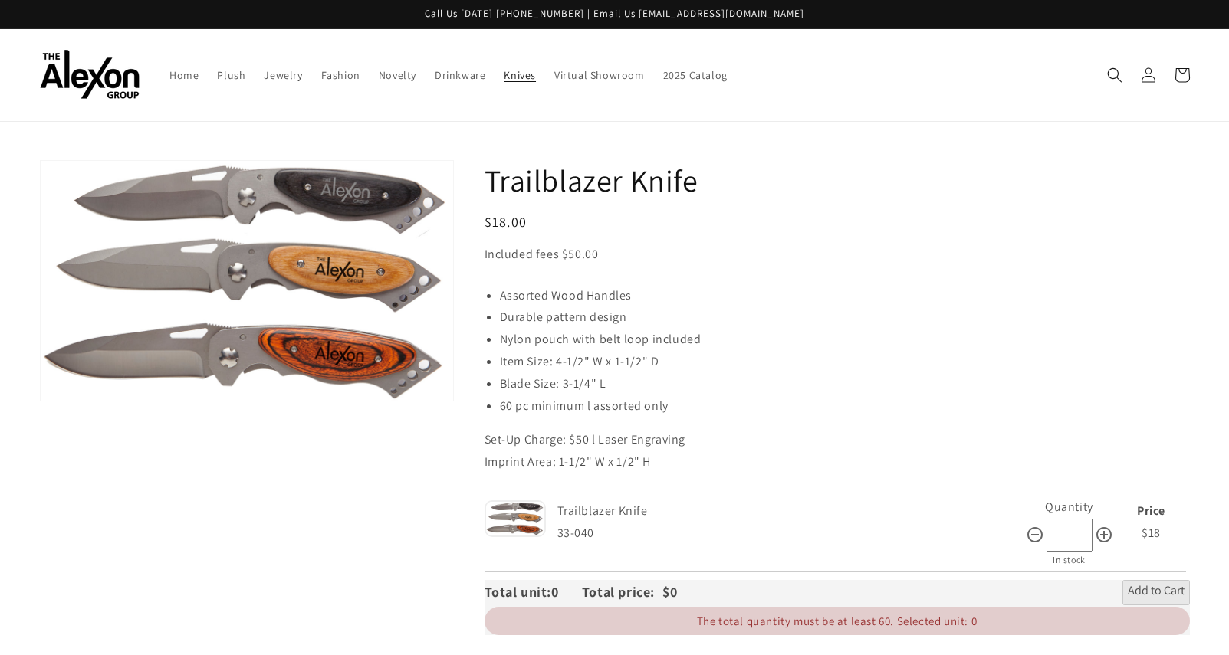  Describe the element at coordinates (1069, 560) in the screenshot. I see `div: In stock` at that location.